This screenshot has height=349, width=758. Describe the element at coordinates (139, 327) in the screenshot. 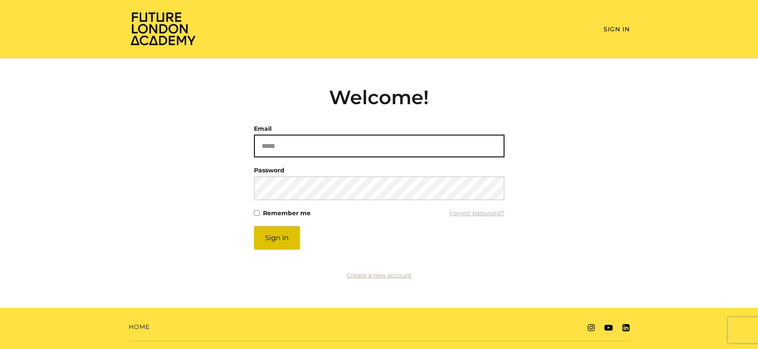

I see `a: Home` at that location.